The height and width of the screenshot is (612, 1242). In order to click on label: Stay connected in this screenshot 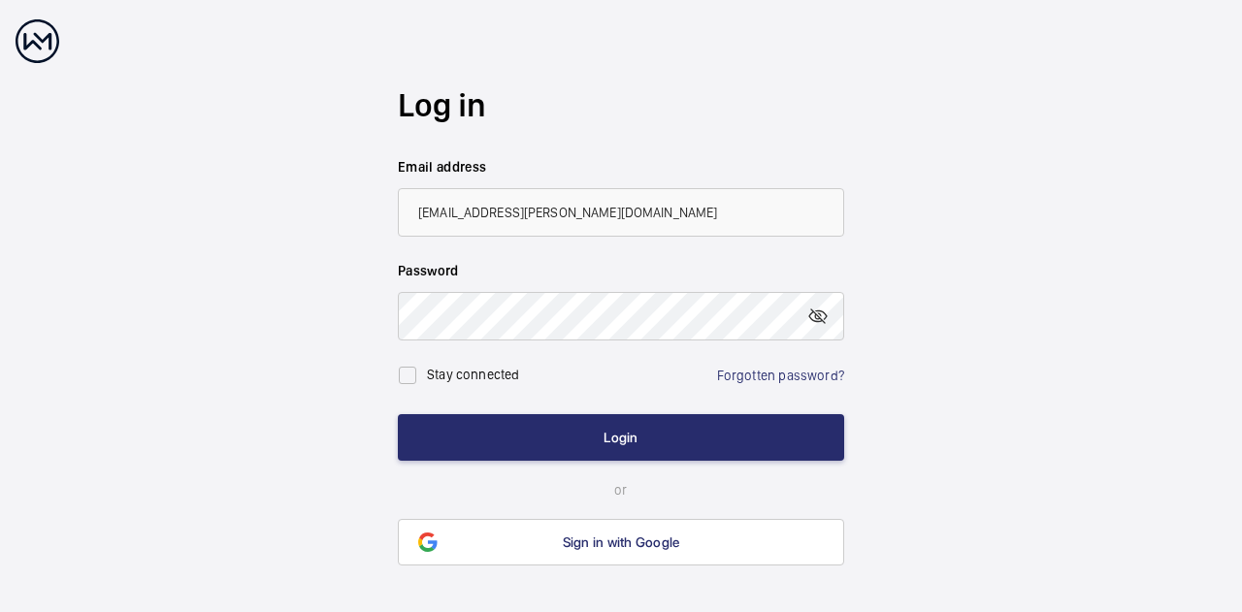, I will do `click(474, 375)`.